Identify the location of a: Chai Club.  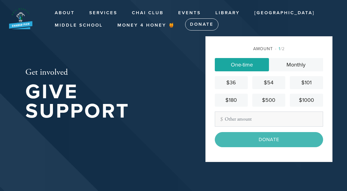
(148, 13).